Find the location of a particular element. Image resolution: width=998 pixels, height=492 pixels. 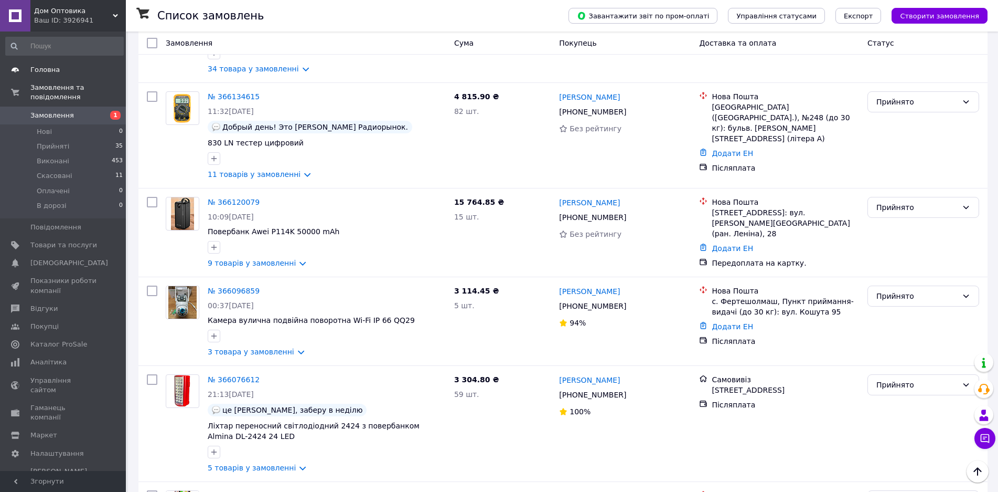

span: Дом Оптовика is located at coordinates (73, 11).